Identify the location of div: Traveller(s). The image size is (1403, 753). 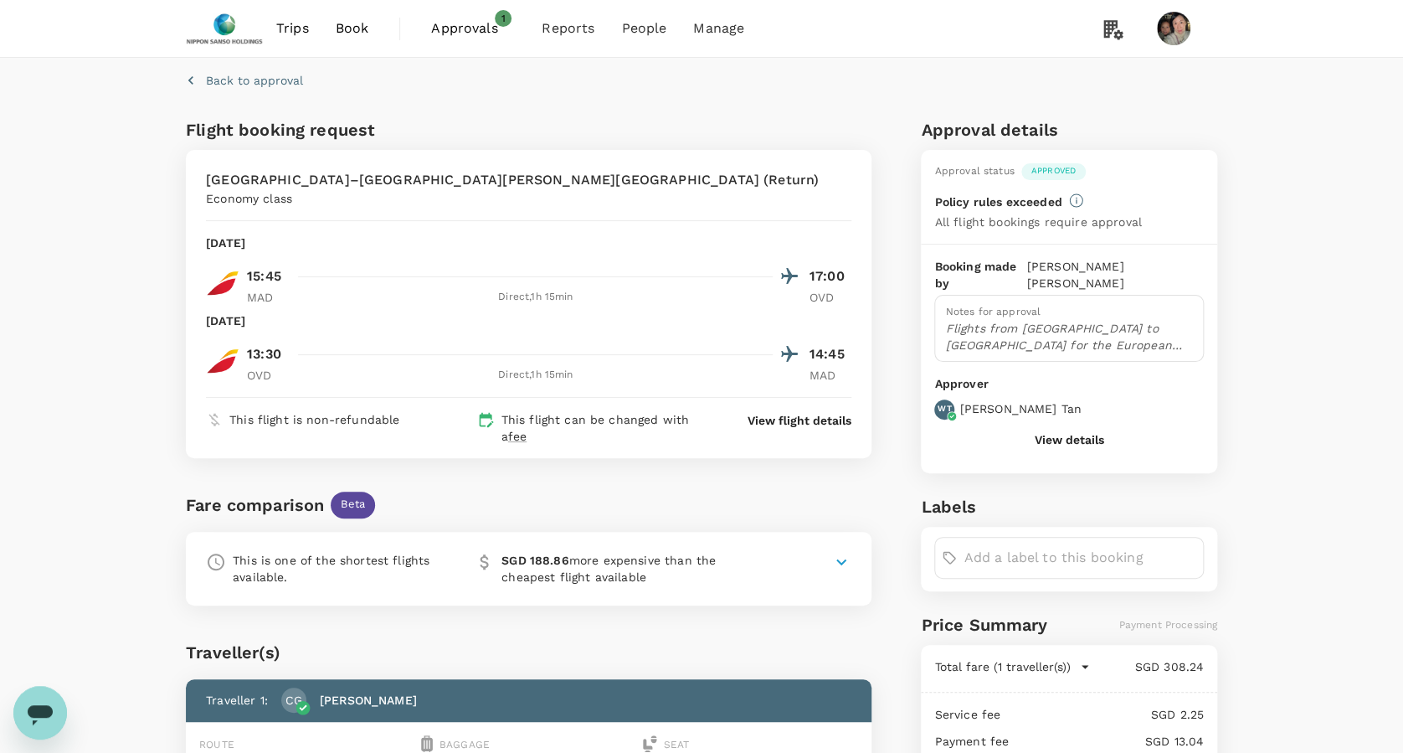
(528, 652).